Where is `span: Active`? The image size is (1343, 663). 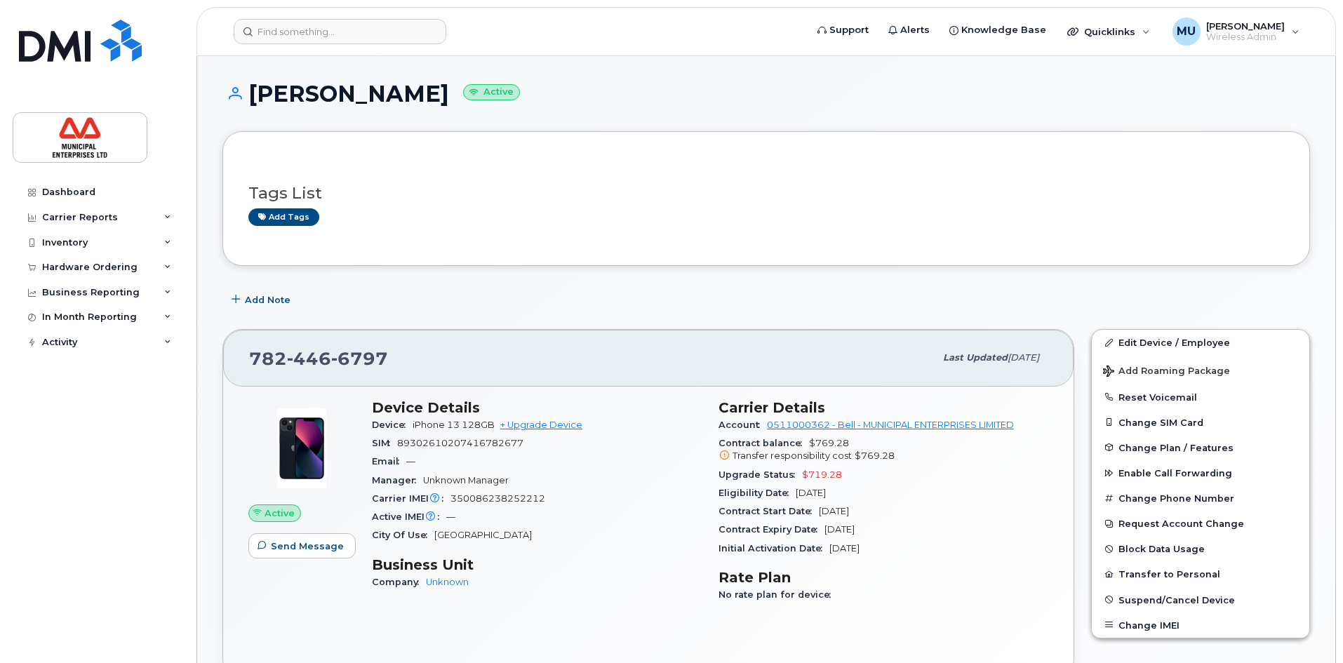
span: Active is located at coordinates (279, 513).